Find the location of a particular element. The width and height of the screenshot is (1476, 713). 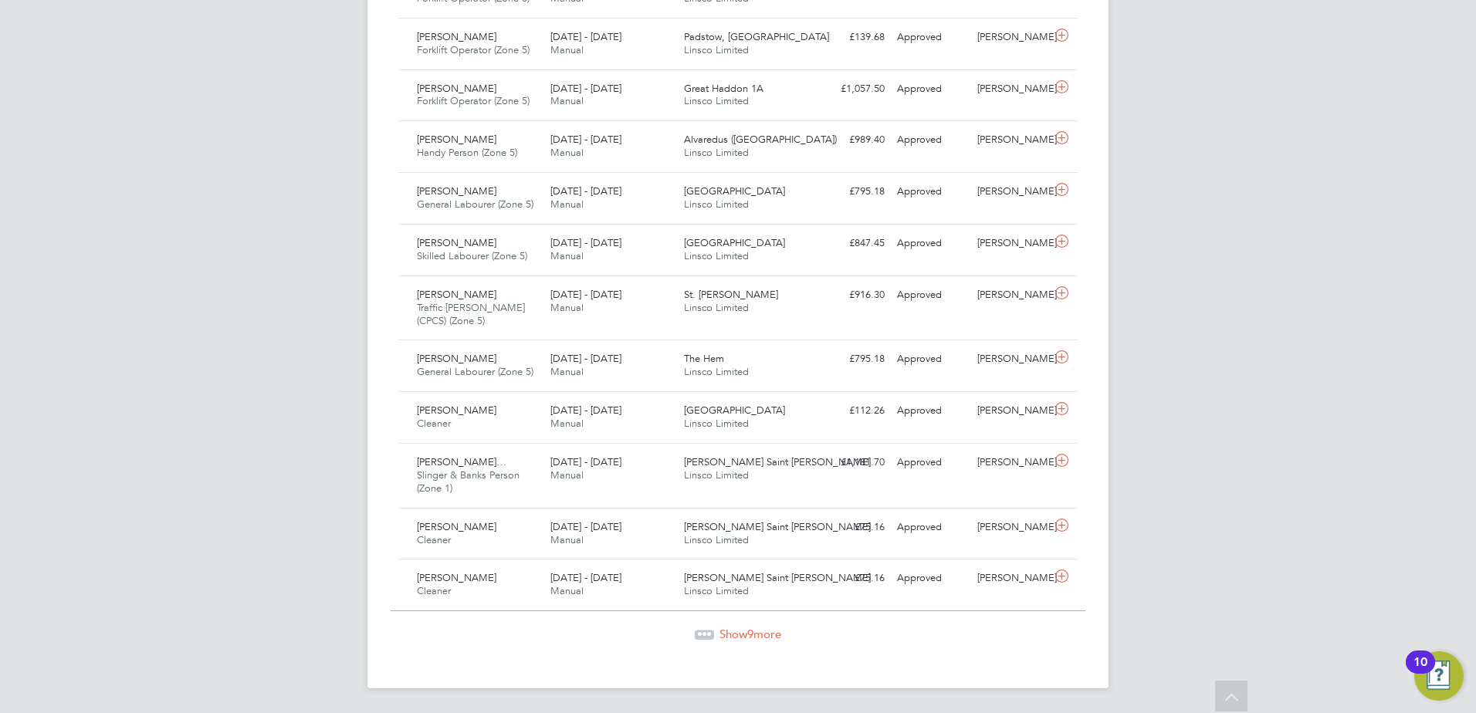

div: £1,057.50 is located at coordinates (851, 89).